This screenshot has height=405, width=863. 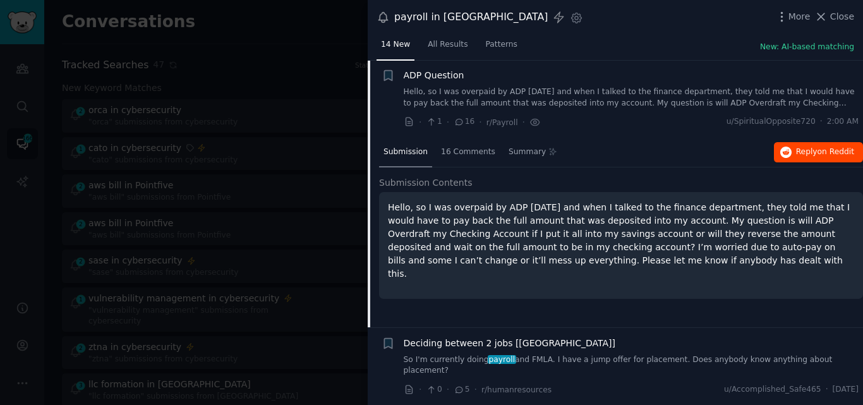 What do you see at coordinates (772, 390) in the screenshot?
I see `span: u/Accomplished_Safe465` at bounding box center [772, 390].